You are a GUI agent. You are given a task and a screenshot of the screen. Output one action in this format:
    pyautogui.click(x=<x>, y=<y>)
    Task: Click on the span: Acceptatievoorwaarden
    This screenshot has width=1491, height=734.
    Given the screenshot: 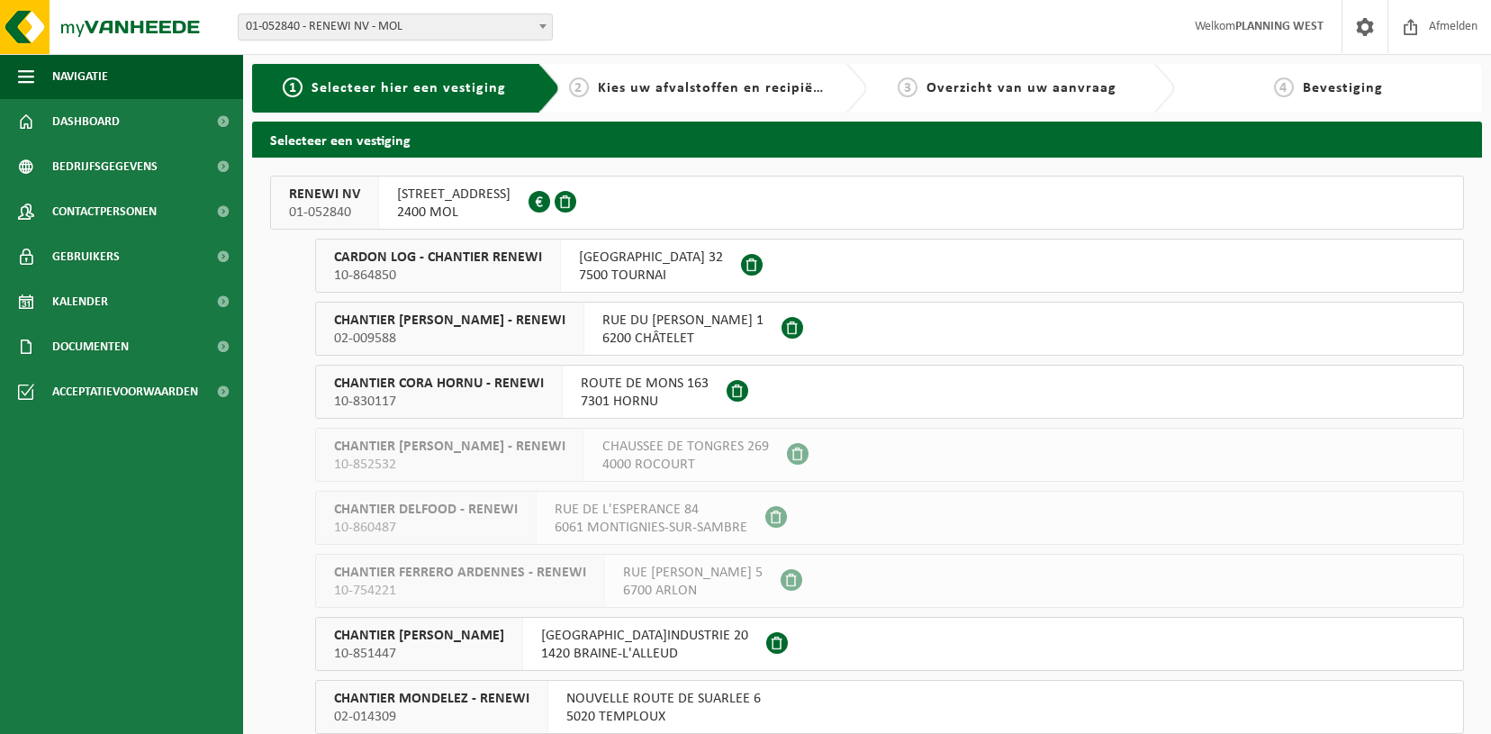 What is the action you would take?
    pyautogui.click(x=125, y=392)
    